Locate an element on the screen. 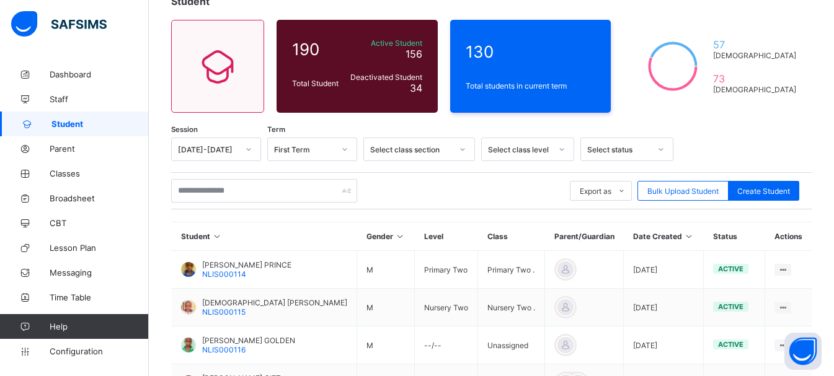  span: Help is located at coordinates (99, 327).